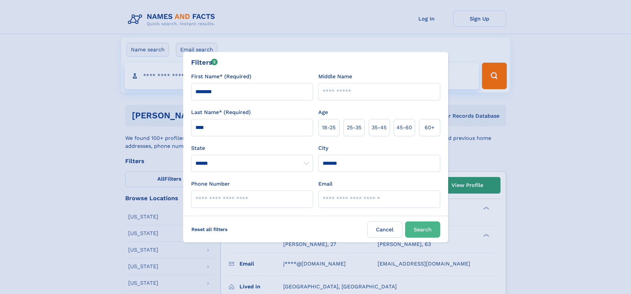  Describe the element at coordinates (335, 77) in the screenshot. I see `label: Middle Name` at that location.